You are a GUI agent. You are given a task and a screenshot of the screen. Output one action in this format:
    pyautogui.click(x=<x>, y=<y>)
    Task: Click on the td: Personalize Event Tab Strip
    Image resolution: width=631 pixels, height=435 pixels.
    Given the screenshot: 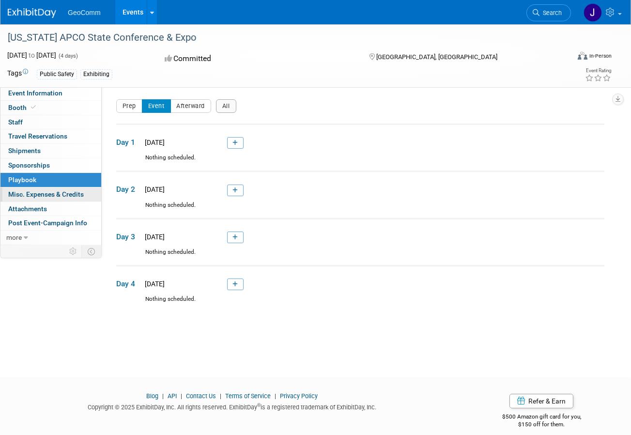 What is the action you would take?
    pyautogui.click(x=73, y=251)
    